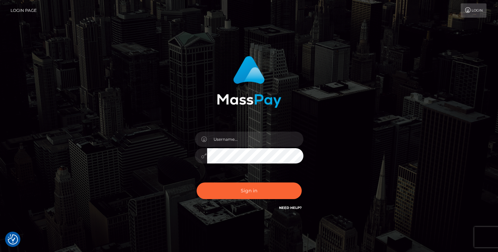 The height and width of the screenshot is (252, 498). What do you see at coordinates (13, 239) in the screenshot?
I see `button: Consent Preferences` at bounding box center [13, 239].